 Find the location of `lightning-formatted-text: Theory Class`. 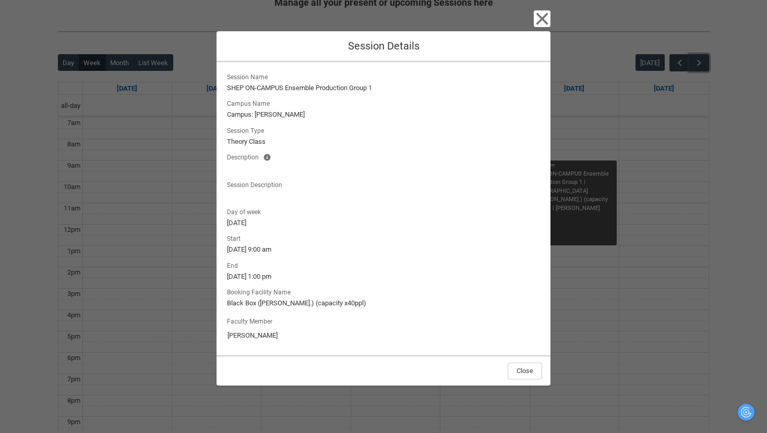

lightning-formatted-text: Theory Class is located at coordinates (383, 142).